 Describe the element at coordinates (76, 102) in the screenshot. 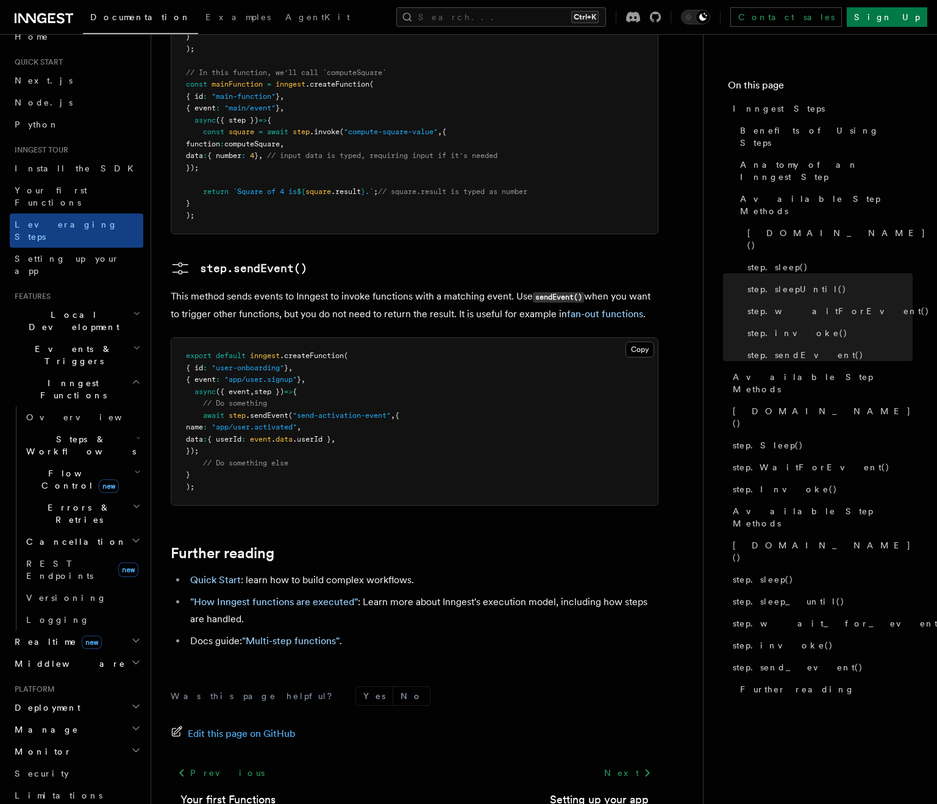

I see `a: Node.js` at that location.